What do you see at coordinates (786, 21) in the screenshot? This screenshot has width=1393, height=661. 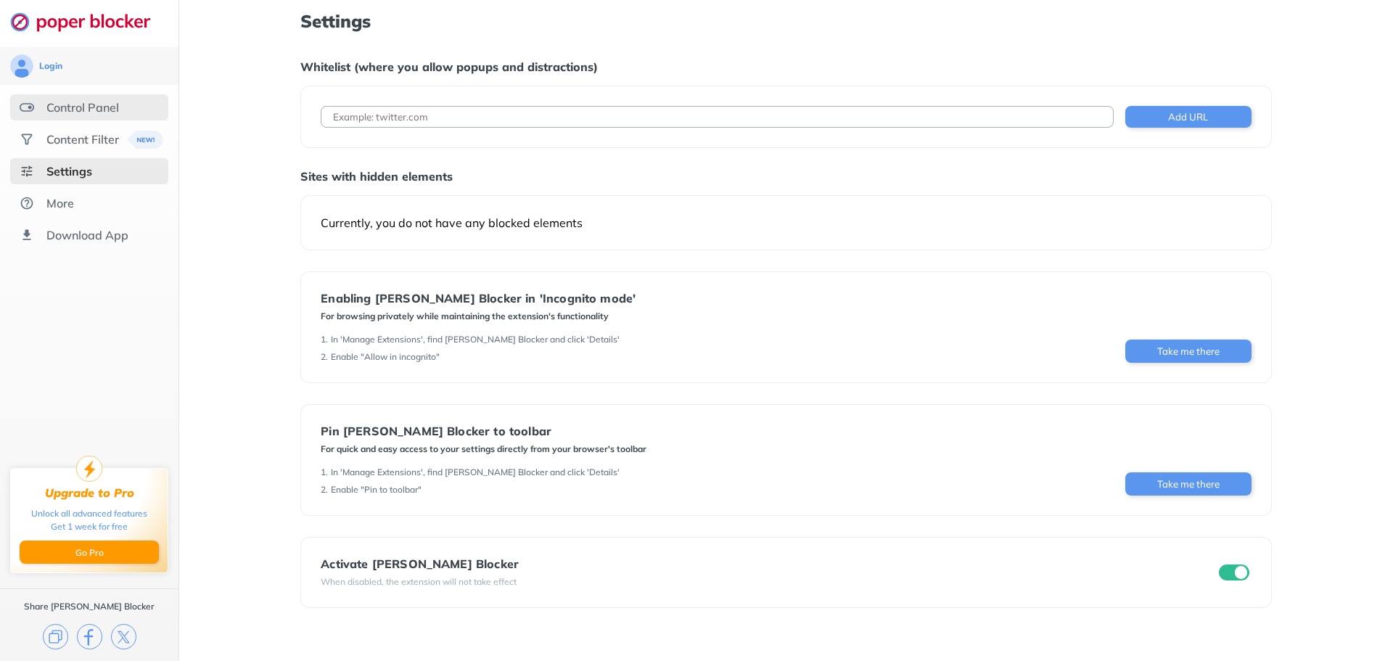 I see `h1: Settings` at bounding box center [786, 21].